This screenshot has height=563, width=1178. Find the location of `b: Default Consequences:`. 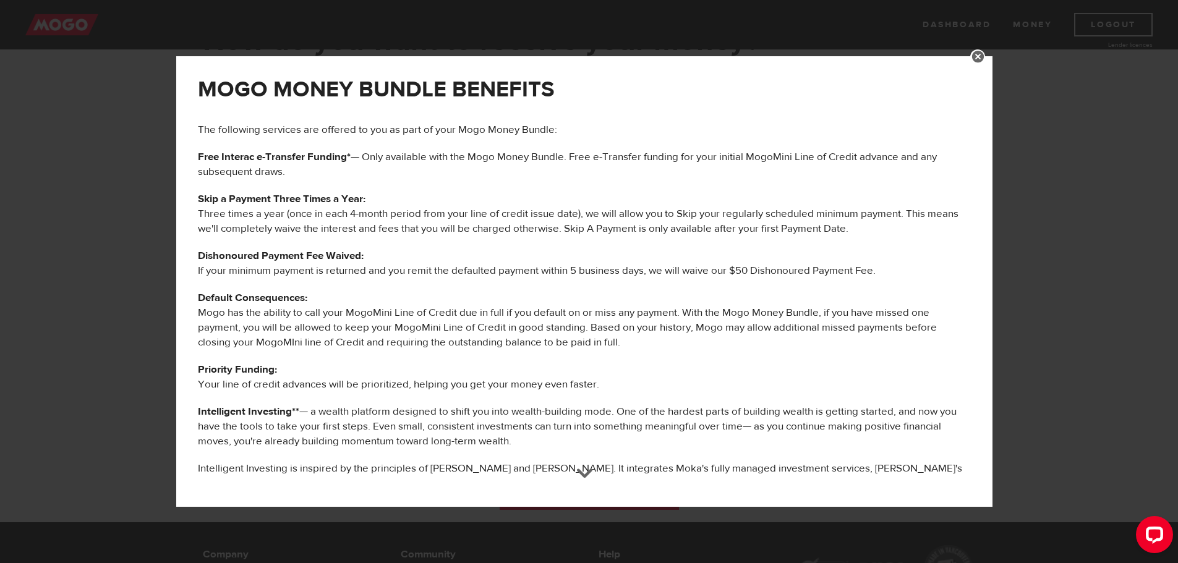

b: Default Consequences: is located at coordinates (252, 298).